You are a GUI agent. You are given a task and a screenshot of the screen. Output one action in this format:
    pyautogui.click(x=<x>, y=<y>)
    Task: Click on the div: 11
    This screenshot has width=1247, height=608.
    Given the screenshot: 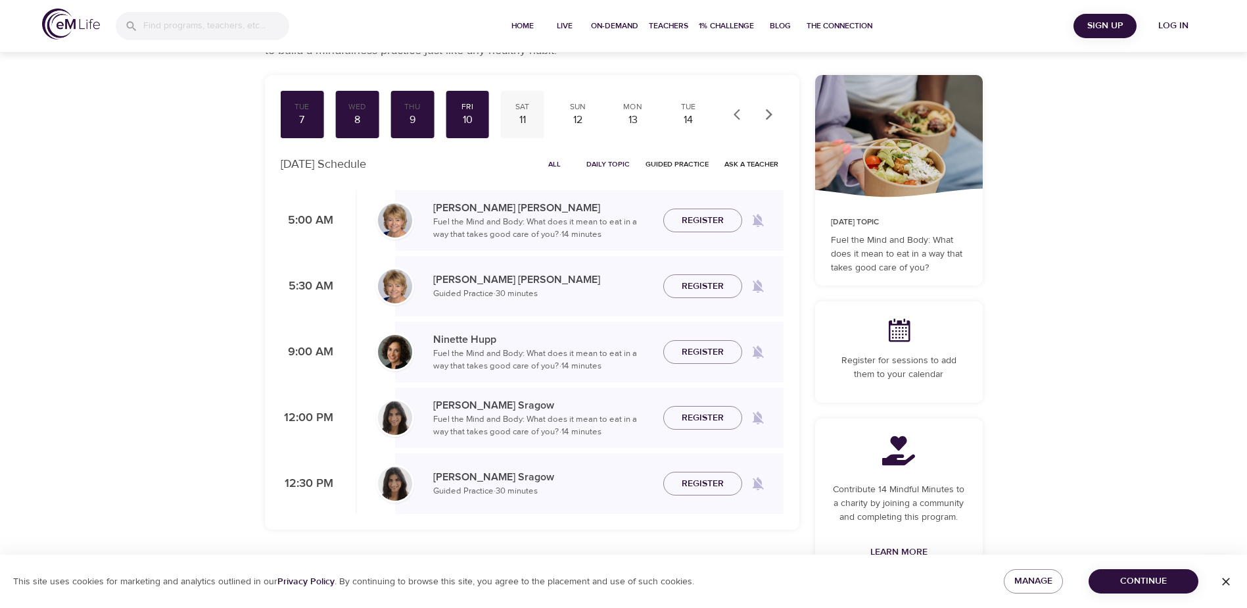 What is the action you would take?
    pyautogui.click(x=523, y=120)
    